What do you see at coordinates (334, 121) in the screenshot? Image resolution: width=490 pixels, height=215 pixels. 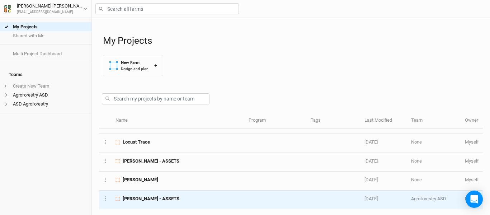 I see `th: Tags` at bounding box center [334, 121].